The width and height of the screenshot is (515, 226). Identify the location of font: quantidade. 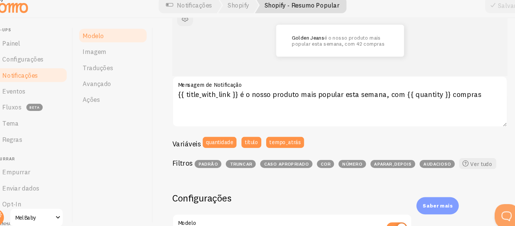
(225, 141).